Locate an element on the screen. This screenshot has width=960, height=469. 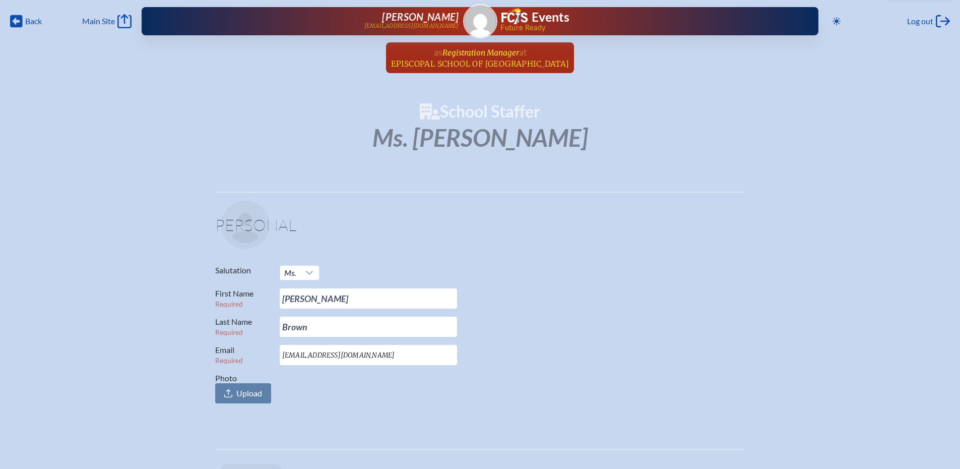
span: Upload is located at coordinates (249, 393).